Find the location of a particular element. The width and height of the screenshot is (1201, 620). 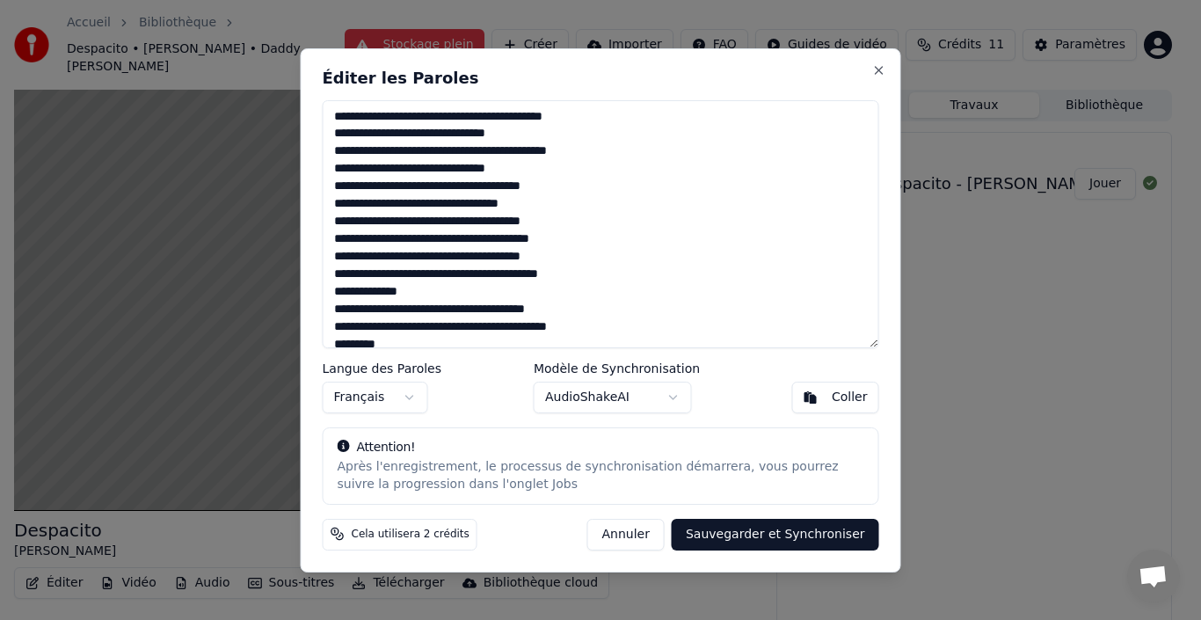

label: Modèle de Synchronisation is located at coordinates (617, 369).